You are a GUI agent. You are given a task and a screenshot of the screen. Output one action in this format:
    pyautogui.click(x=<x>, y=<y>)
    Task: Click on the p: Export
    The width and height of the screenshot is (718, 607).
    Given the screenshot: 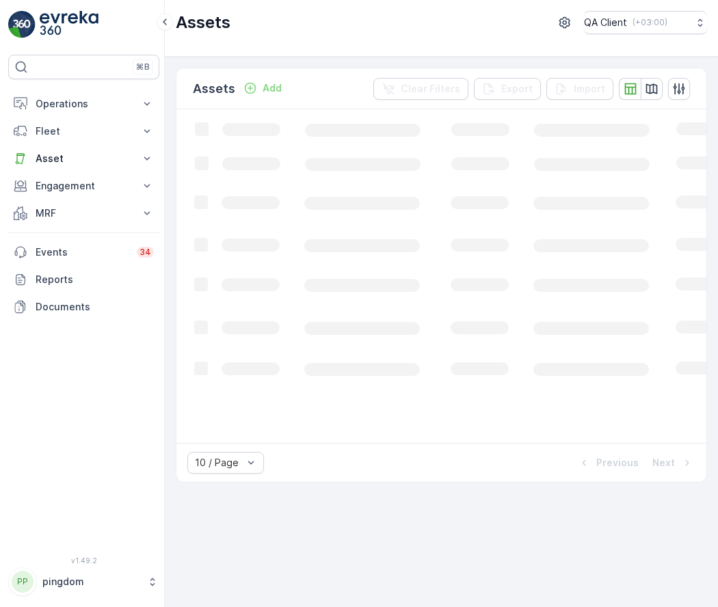 What is the action you would take?
    pyautogui.click(x=517, y=89)
    